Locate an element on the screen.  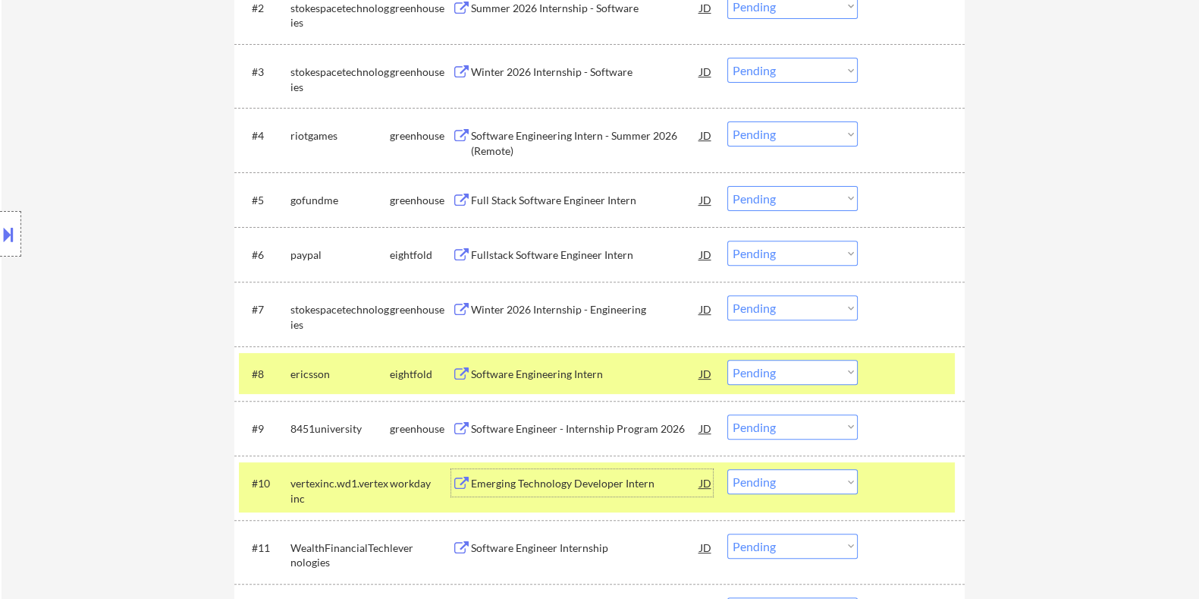
div: #11 is located at coordinates (264, 548).